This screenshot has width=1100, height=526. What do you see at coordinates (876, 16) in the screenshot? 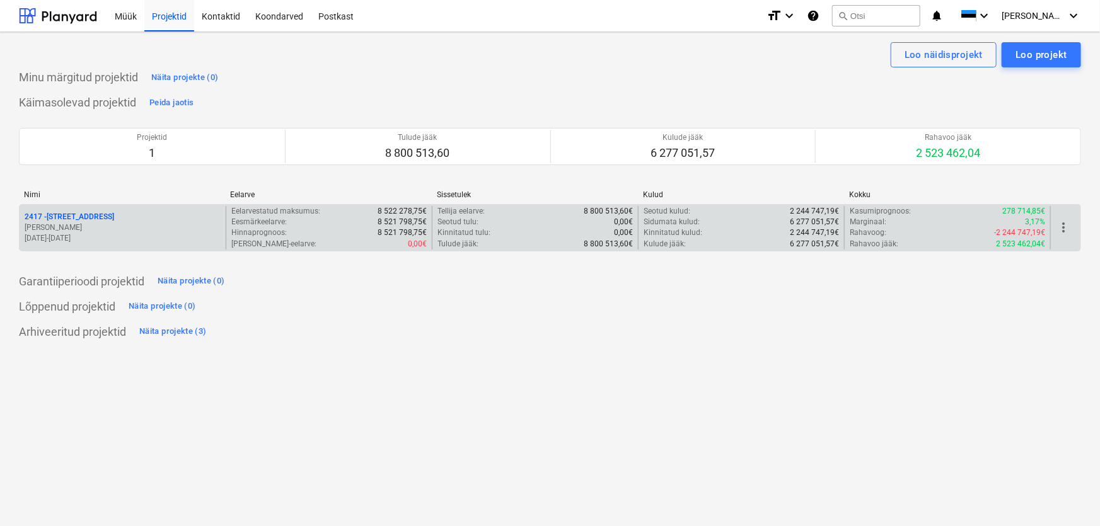
I see `button: Otsi` at bounding box center [876, 16].